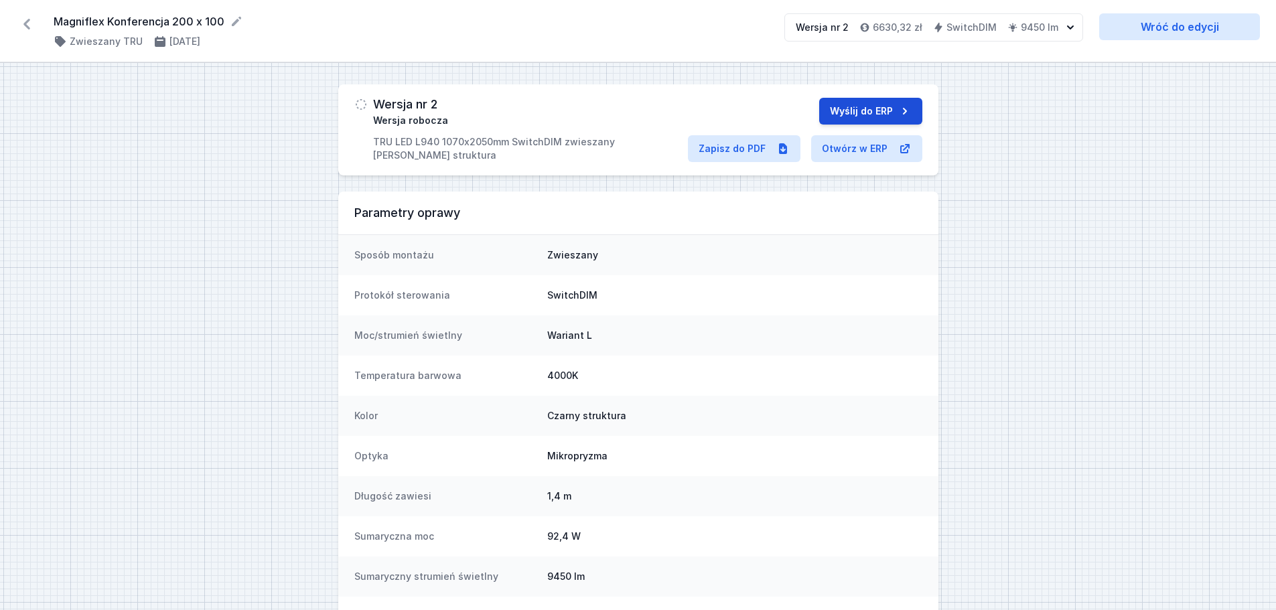  I want to click on dd: 1,4 m, so click(735, 496).